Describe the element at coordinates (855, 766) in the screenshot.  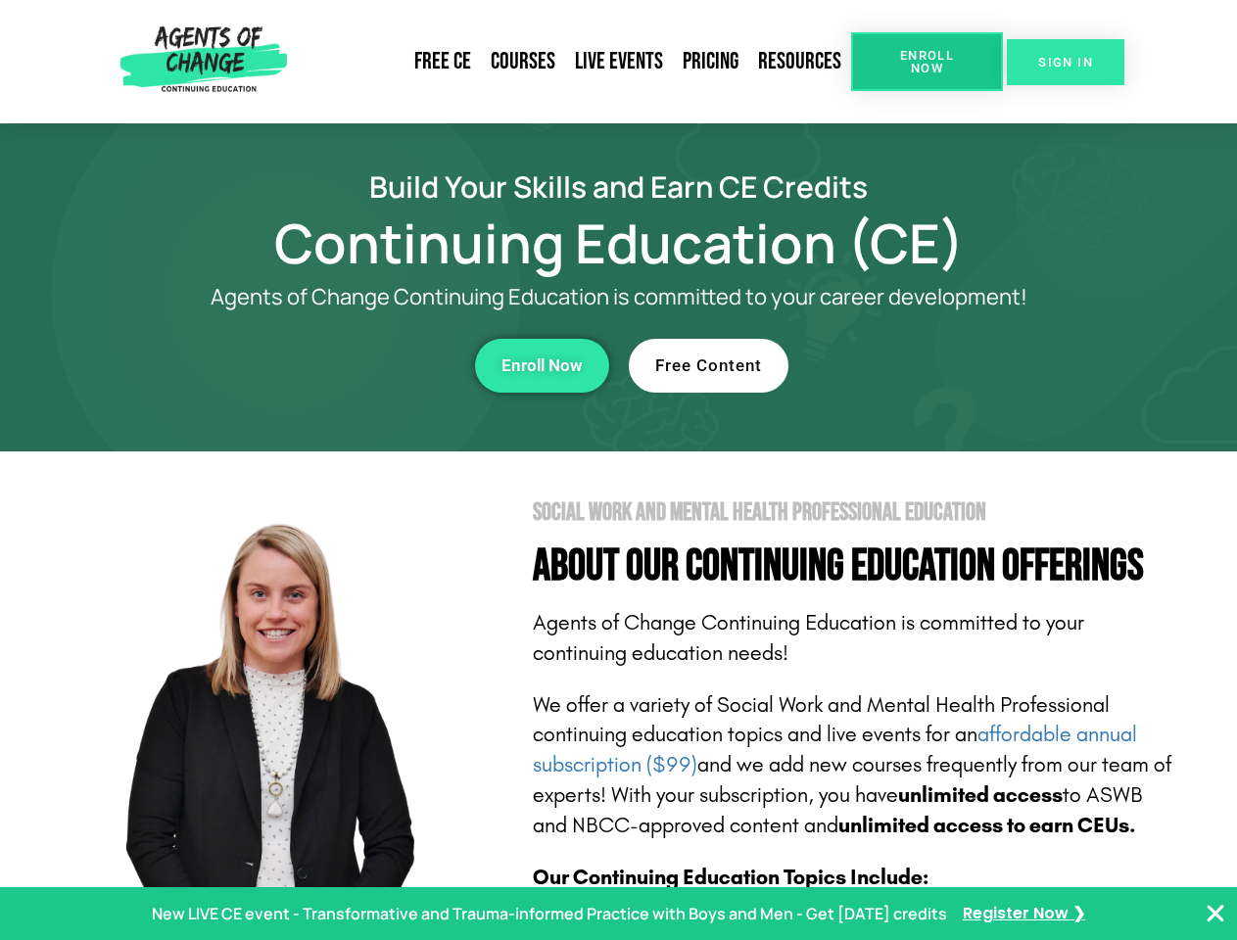
I see `p: We offer a variety of Social Work and Mental Health Professional continuing education topics and ...` at that location.